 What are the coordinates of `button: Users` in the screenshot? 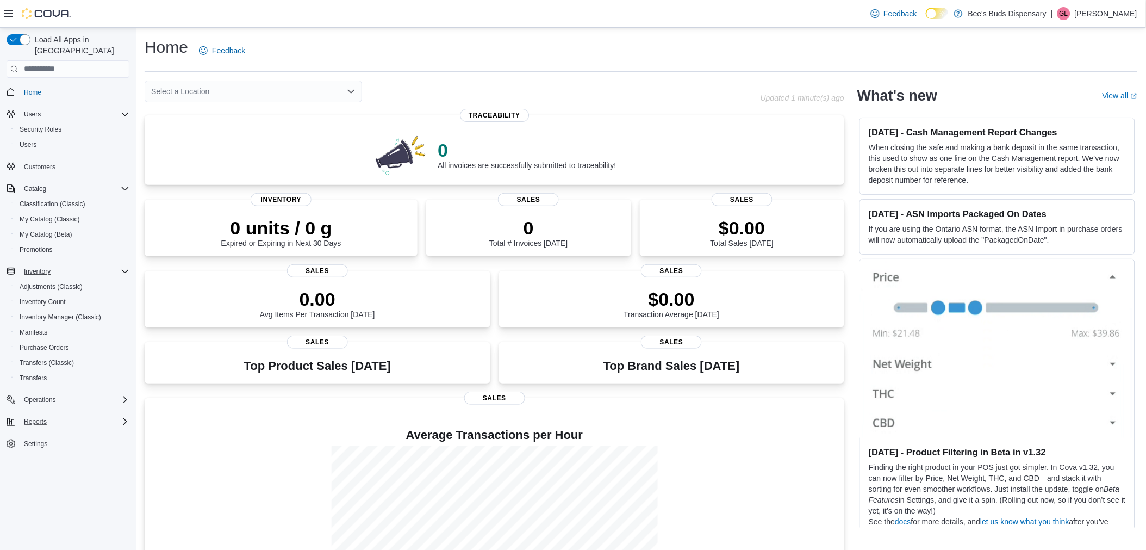 It's located at (32, 114).